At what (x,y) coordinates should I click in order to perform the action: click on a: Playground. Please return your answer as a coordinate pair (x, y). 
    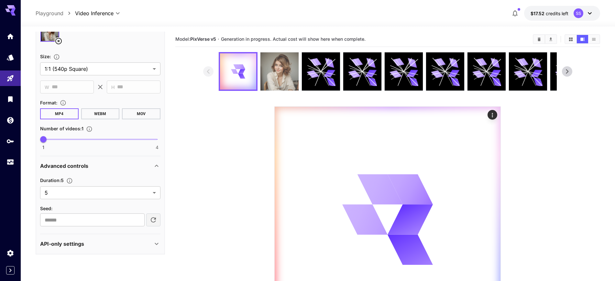
    Looking at the image, I should click on (49, 13).